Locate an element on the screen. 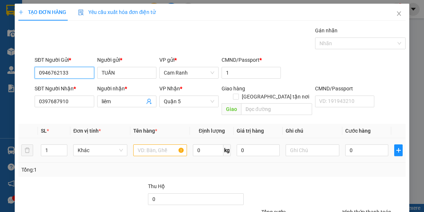  div: Tổng: 1 is located at coordinates (93, 170).